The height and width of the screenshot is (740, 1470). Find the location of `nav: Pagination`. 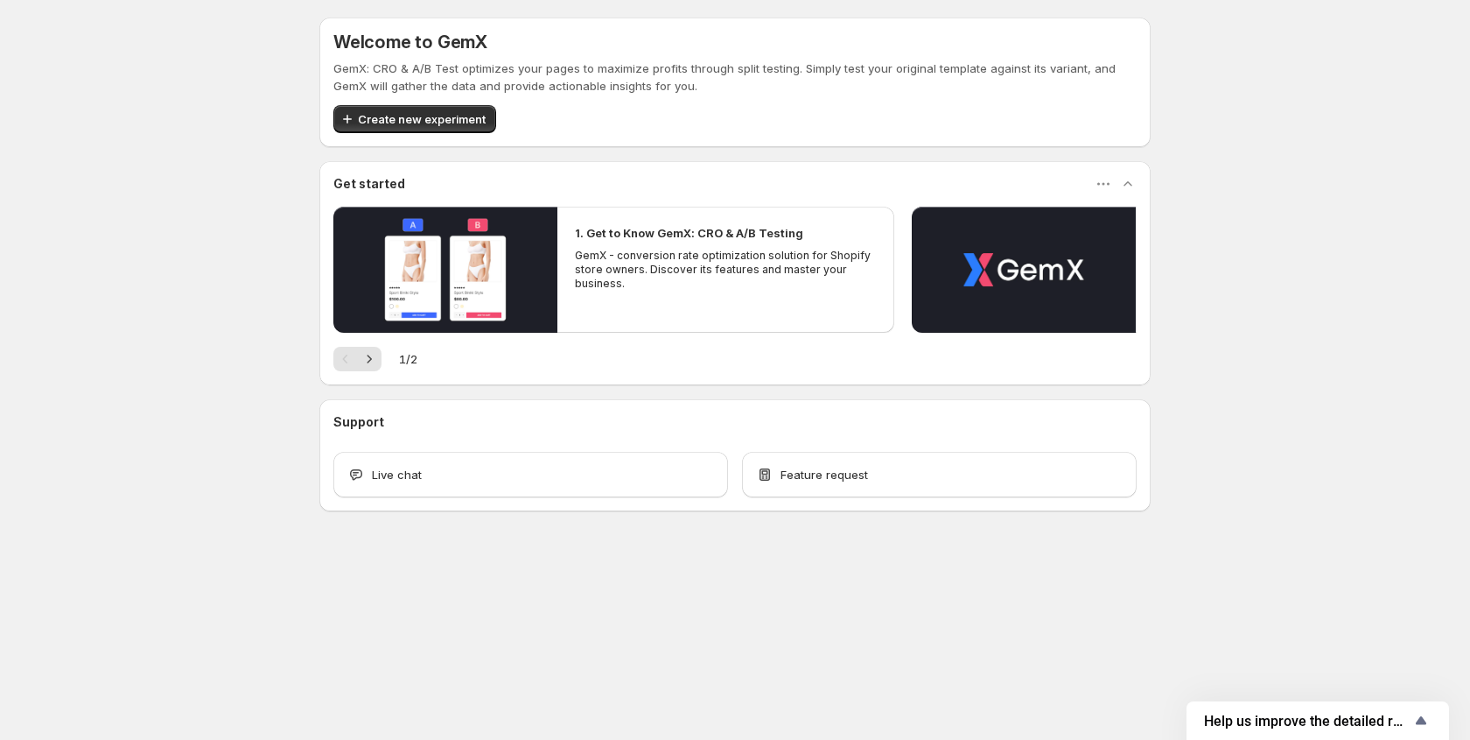

nav: Pagination is located at coordinates (357, 359).